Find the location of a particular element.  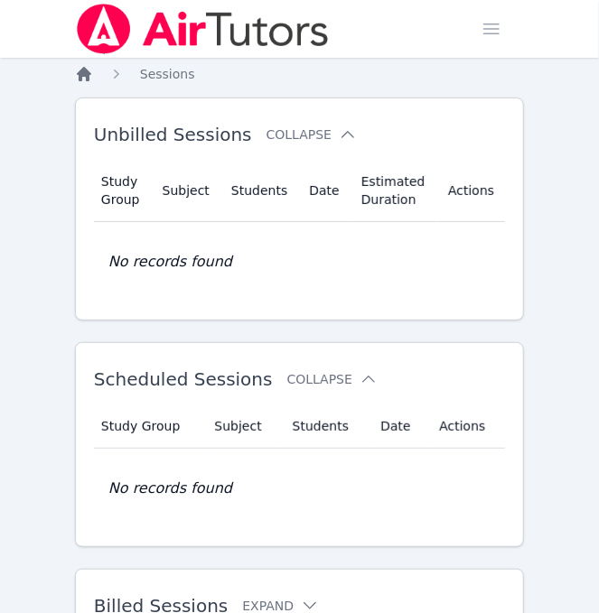

nav: Breadcrumb is located at coordinates (299, 74).